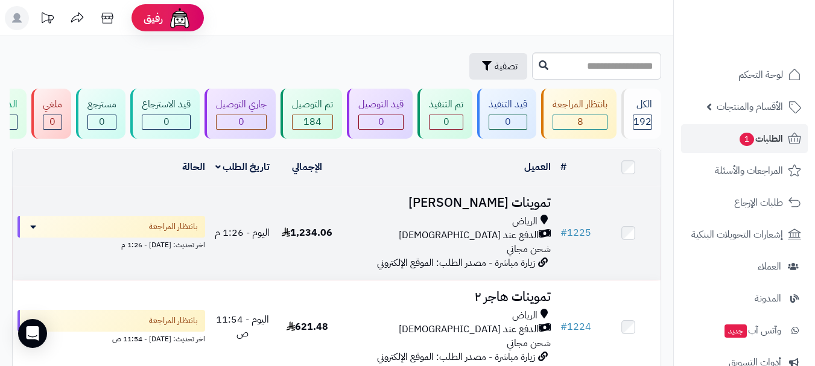 The height and width of the screenshot is (366, 815). Describe the element at coordinates (768, 299) in the screenshot. I see `span: المدونة` at that location.